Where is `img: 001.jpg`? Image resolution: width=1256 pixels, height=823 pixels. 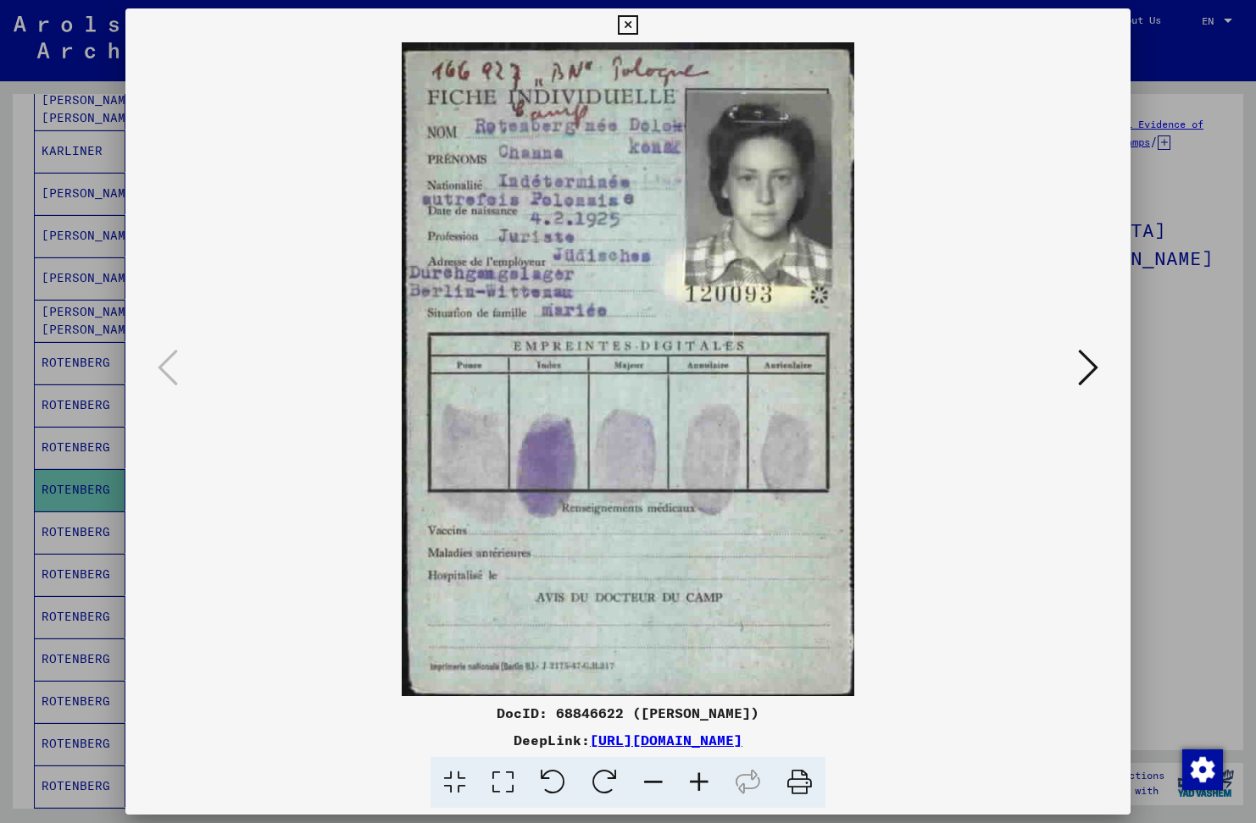 img: 001.jpg is located at coordinates (628, 369).